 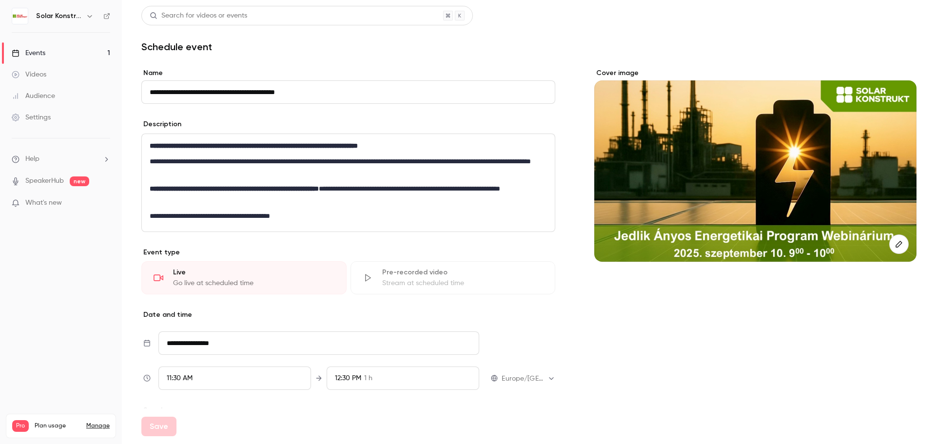 I want to click on div: editor, so click(x=348, y=183).